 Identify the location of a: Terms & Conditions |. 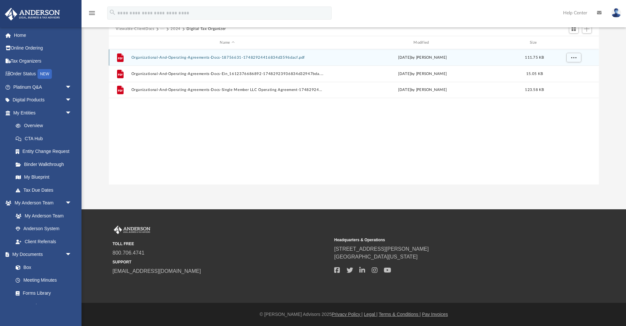
(400, 314).